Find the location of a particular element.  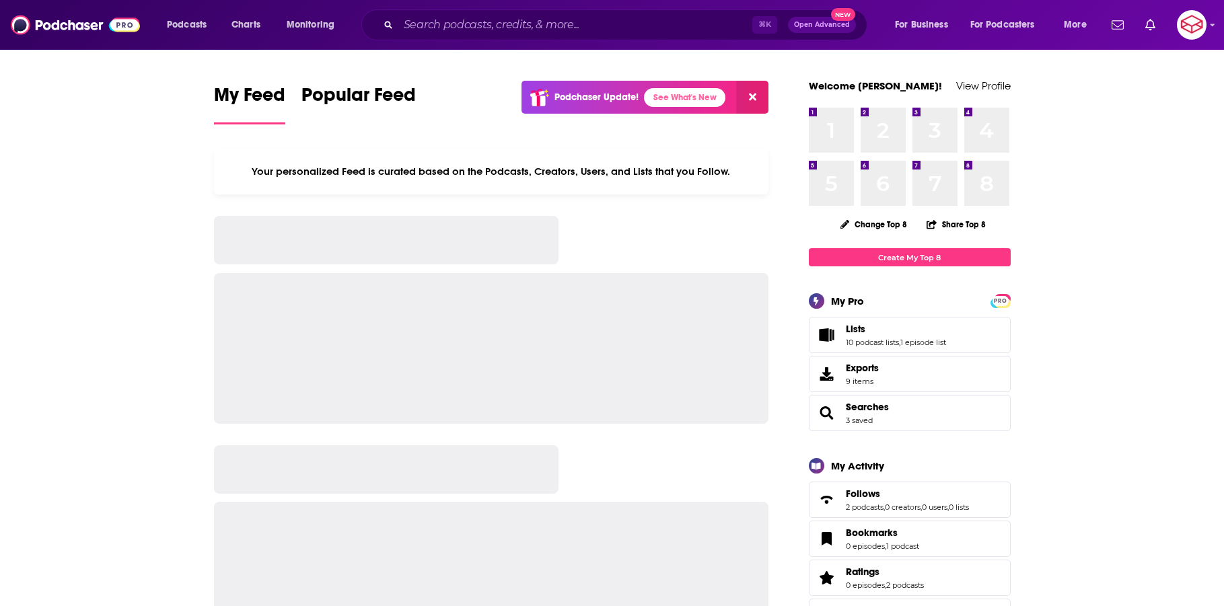

a: Charts is located at coordinates (246, 25).